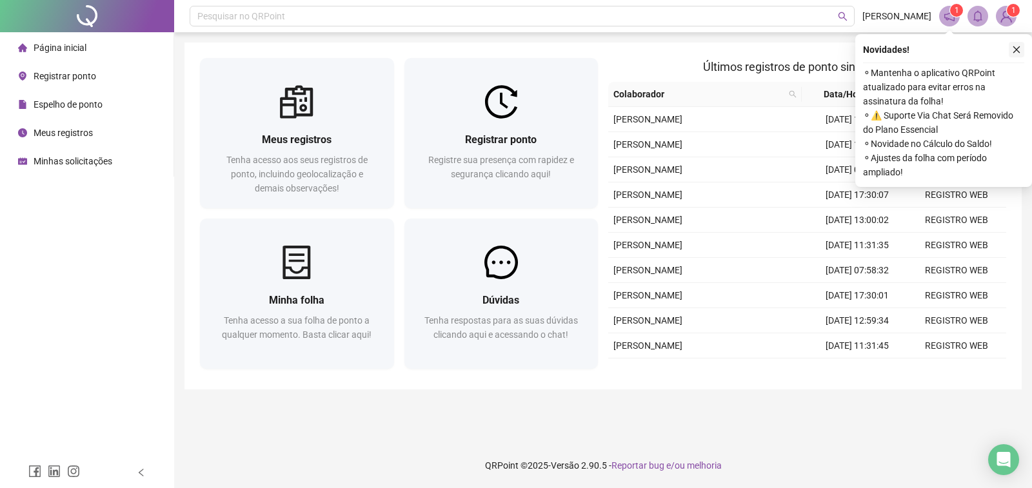  Describe the element at coordinates (297, 328) in the screenshot. I see `span: Tenha acesso a sua folha de ponto a qualquer momento. Basta clicar aqui!` at that location.